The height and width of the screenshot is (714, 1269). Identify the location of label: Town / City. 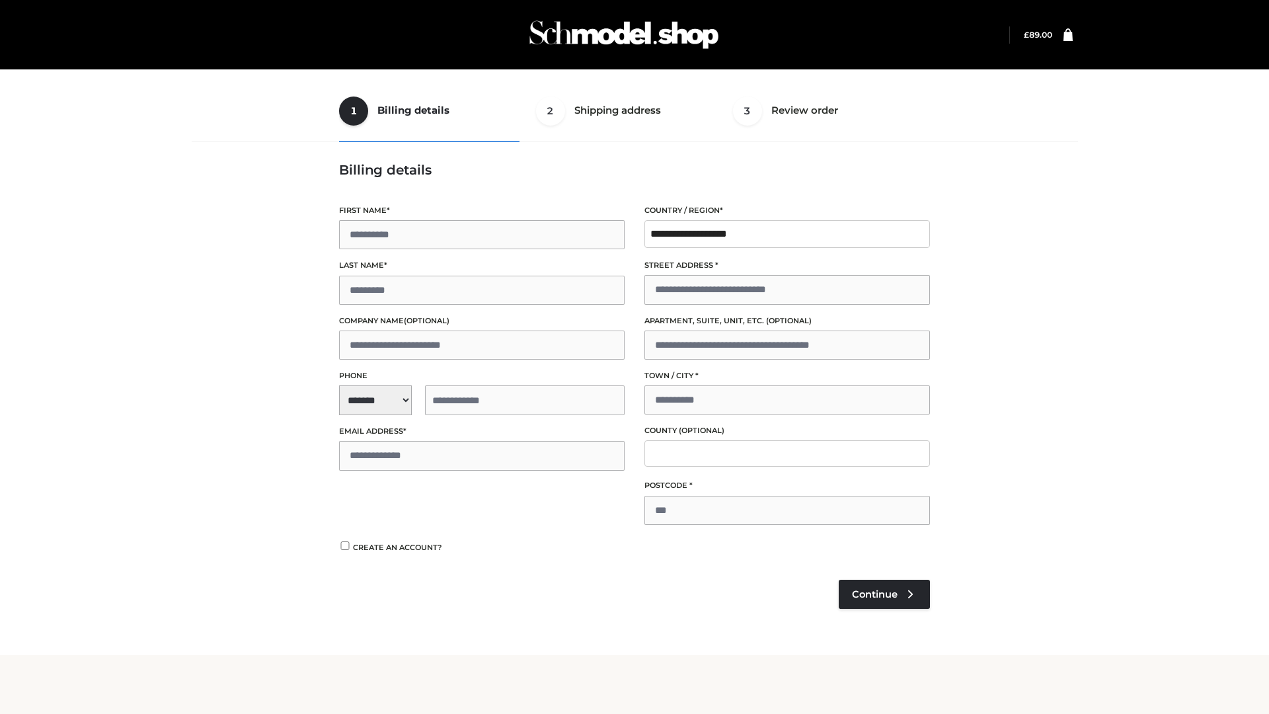
(787, 376).